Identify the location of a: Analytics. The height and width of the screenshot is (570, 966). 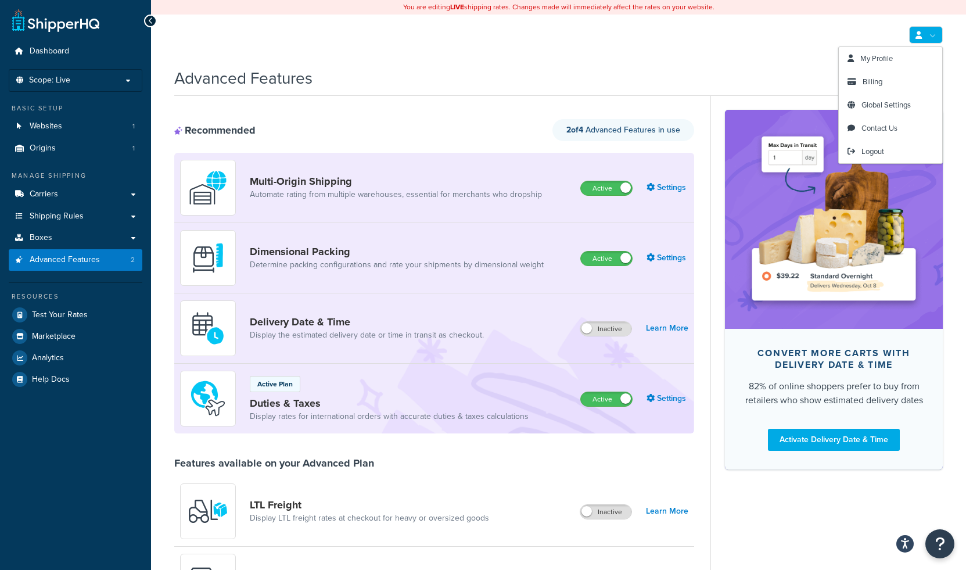
(76, 358).